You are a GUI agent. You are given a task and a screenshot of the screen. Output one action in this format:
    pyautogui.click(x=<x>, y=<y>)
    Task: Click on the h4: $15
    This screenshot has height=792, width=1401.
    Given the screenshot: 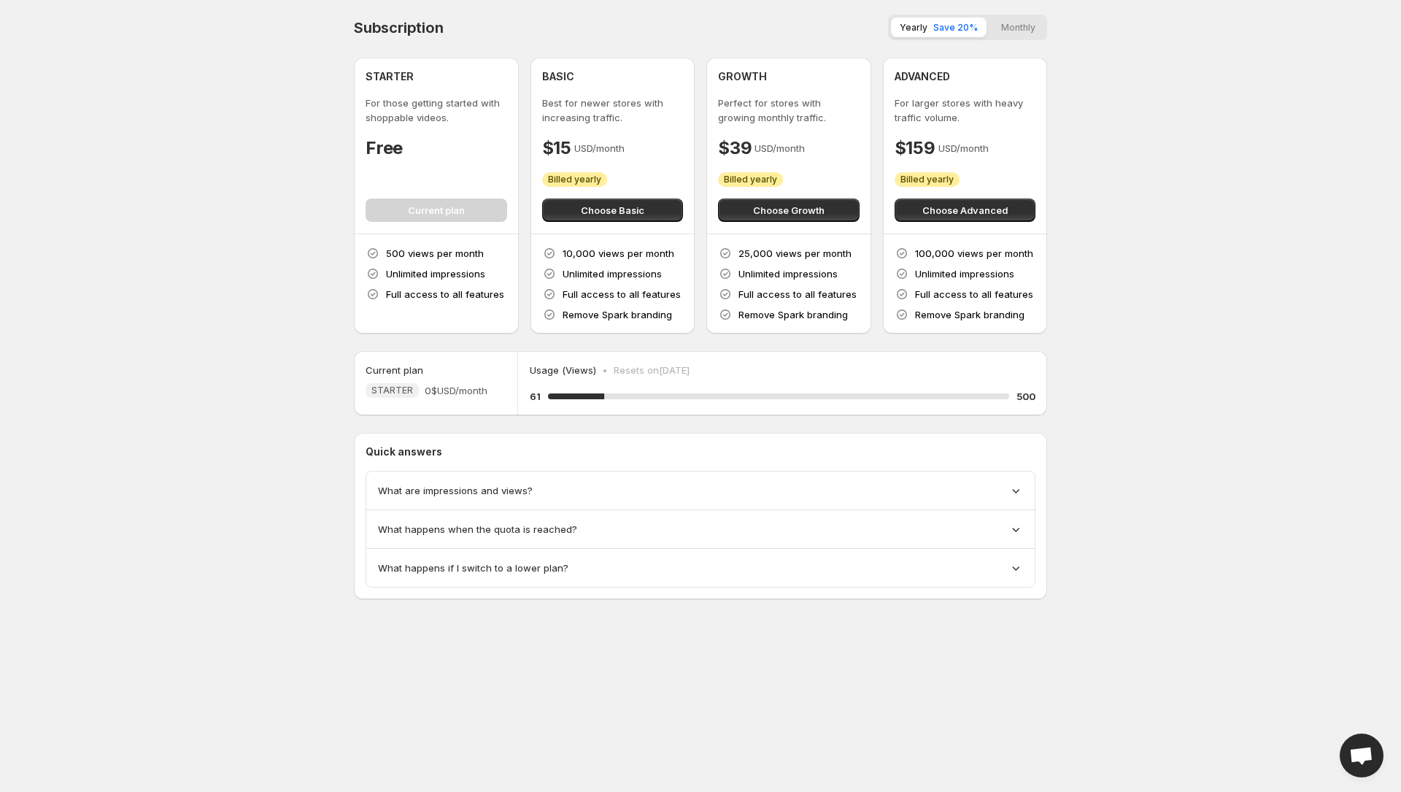 What is the action you would take?
    pyautogui.click(x=557, y=148)
    